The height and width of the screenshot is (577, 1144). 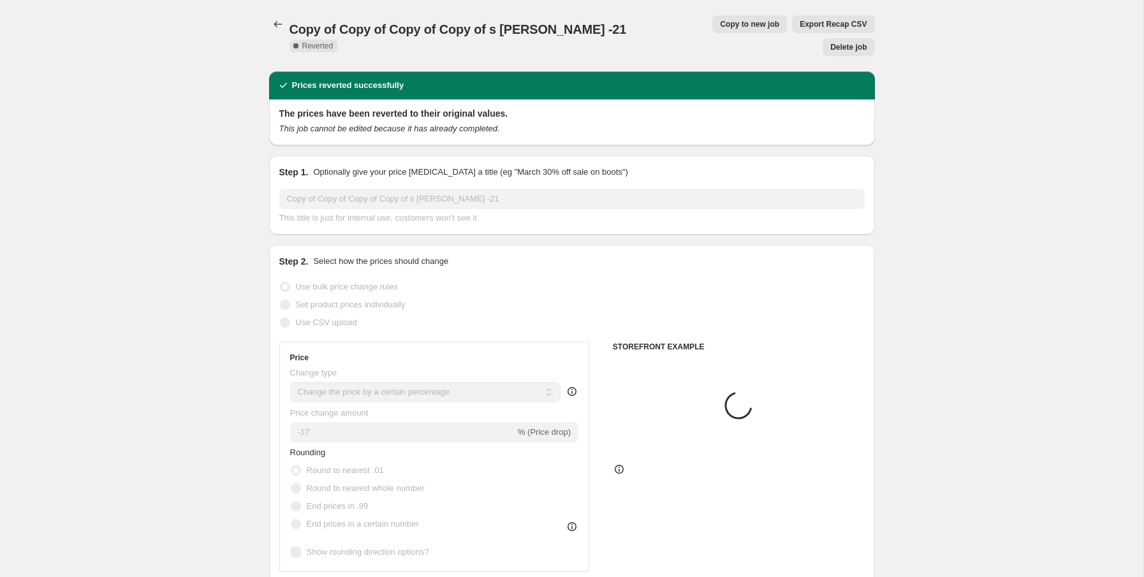 I want to click on input: -15, so click(x=403, y=432).